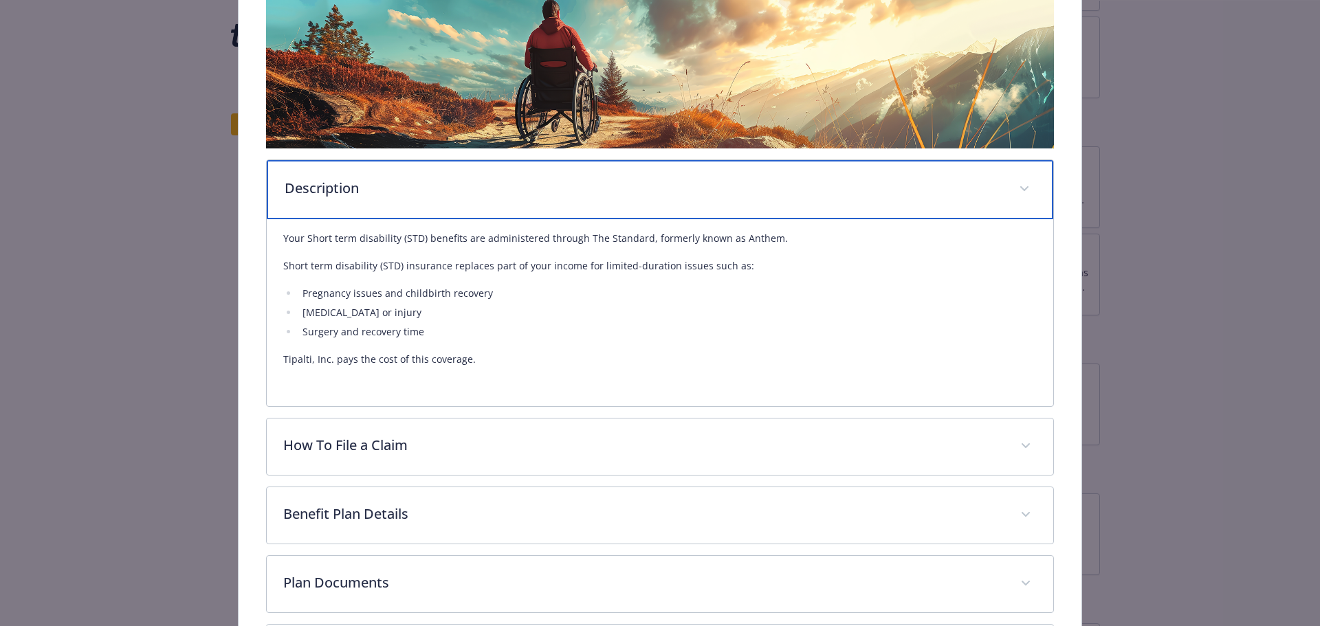 The height and width of the screenshot is (626, 1320). I want to click on div: How To File a Claim, so click(660, 447).